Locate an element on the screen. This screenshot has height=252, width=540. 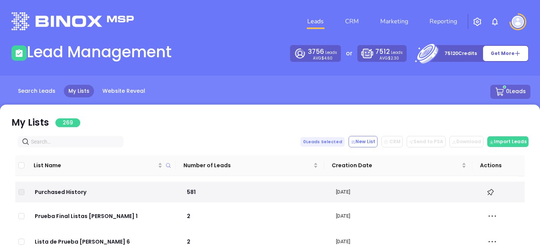
img: iconSetting is located at coordinates (478, 22).